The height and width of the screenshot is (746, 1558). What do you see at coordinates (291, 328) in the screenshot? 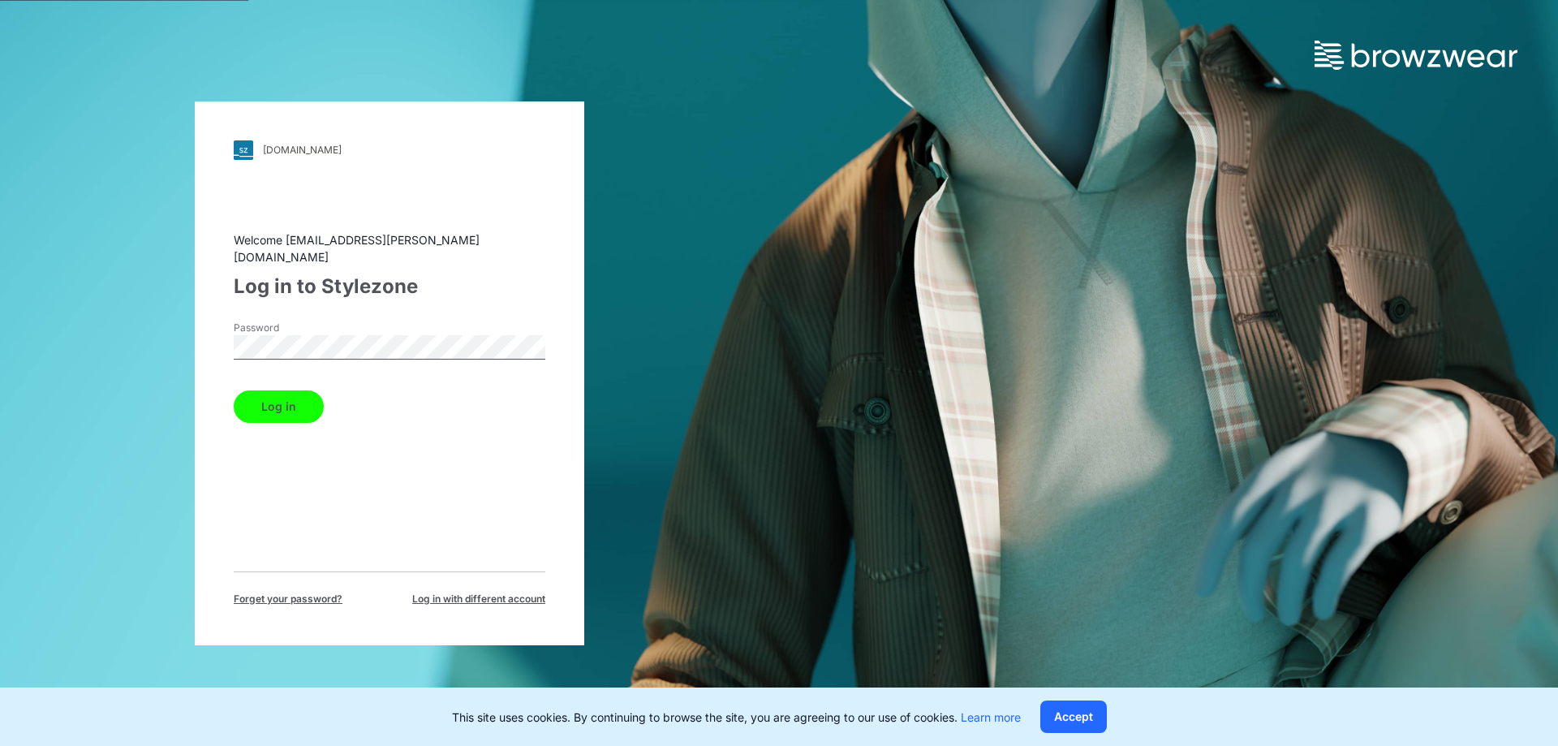
I see `label: Password` at bounding box center [291, 328].